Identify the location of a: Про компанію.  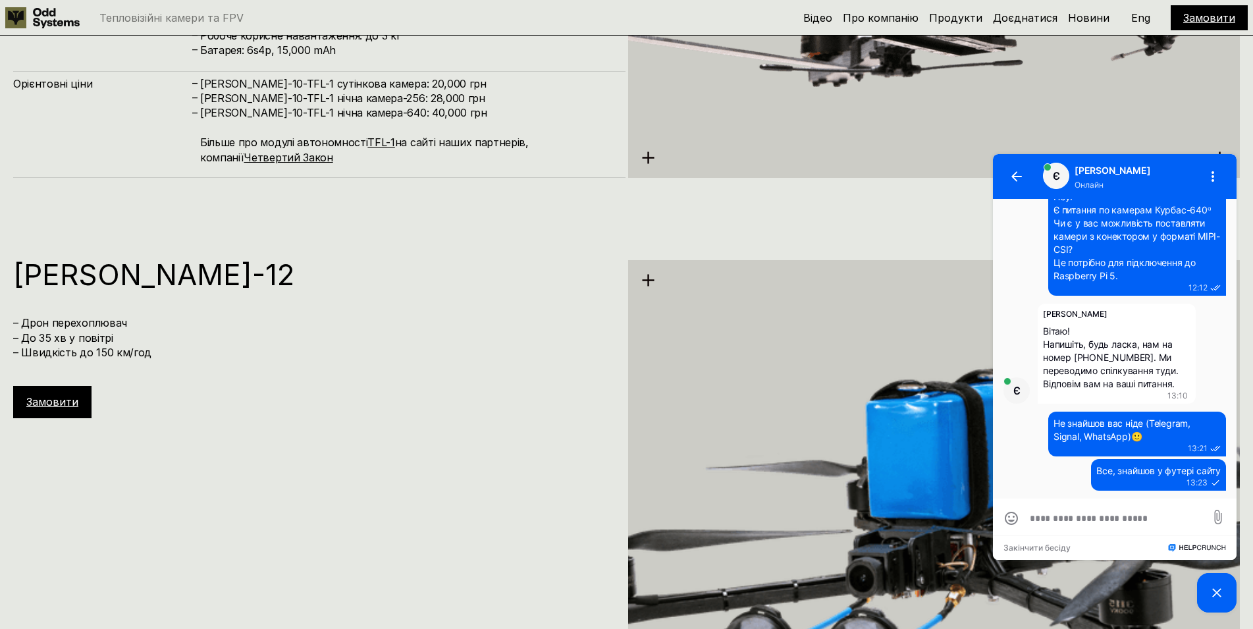
(880, 18).